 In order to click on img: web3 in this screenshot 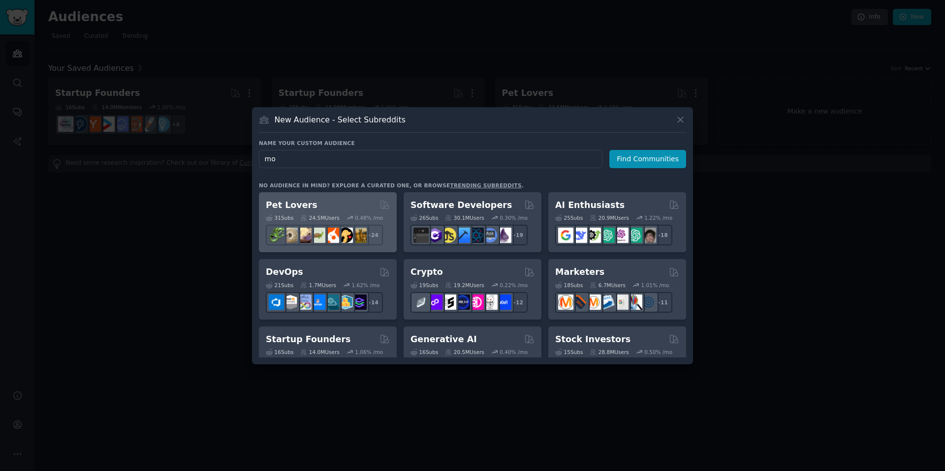, I will do `click(462, 302)`.